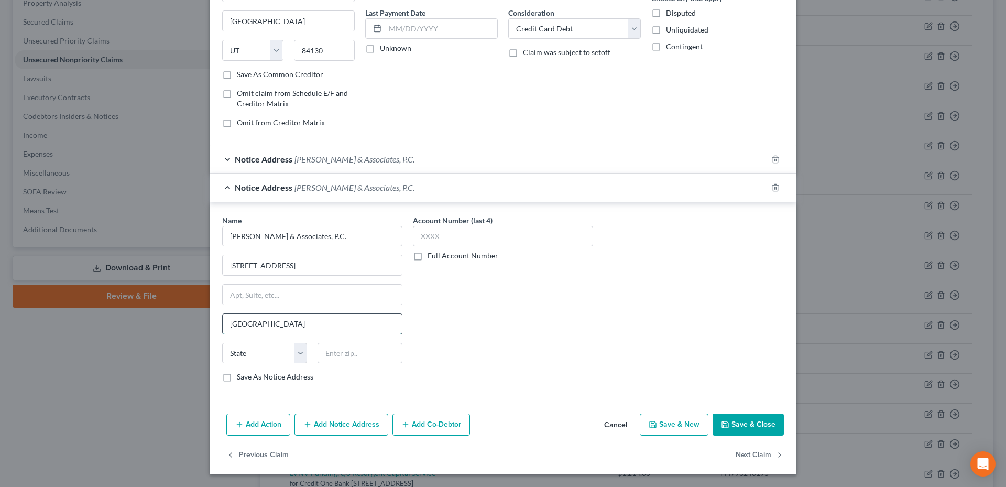 This screenshot has height=487, width=1006. What do you see at coordinates (312, 265) in the screenshot?
I see `input: Enter address...` at bounding box center [312, 265].